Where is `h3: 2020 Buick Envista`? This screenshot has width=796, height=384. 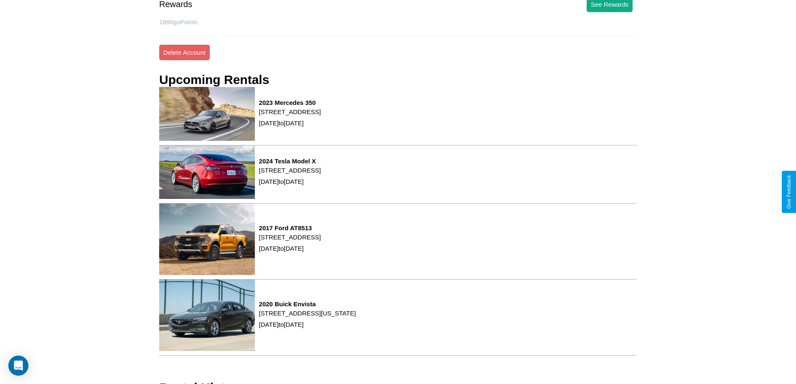
h3: 2020 Buick Envista is located at coordinates (307, 304).